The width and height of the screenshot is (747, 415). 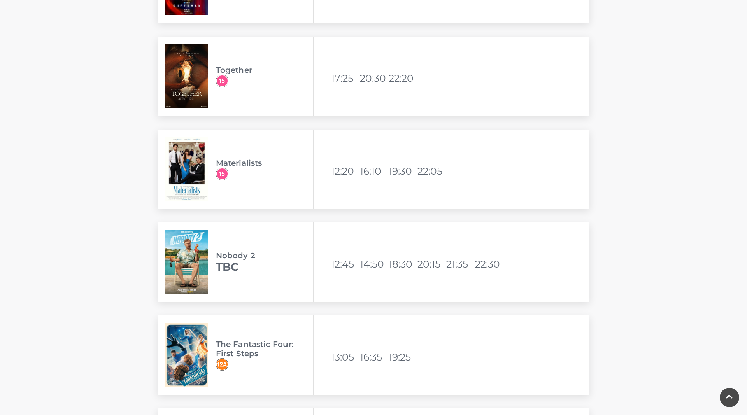 I want to click on h3: The Fantastic Four: First Steps, so click(x=265, y=349).